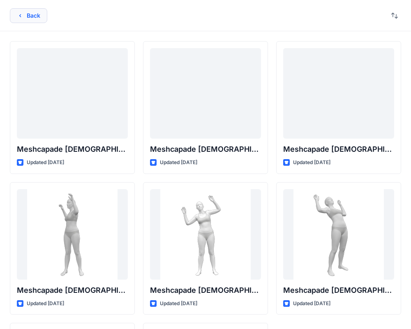 The height and width of the screenshot is (329, 411). I want to click on a: Meshcapade Female Bend Forward to Back Animation, so click(339, 234).